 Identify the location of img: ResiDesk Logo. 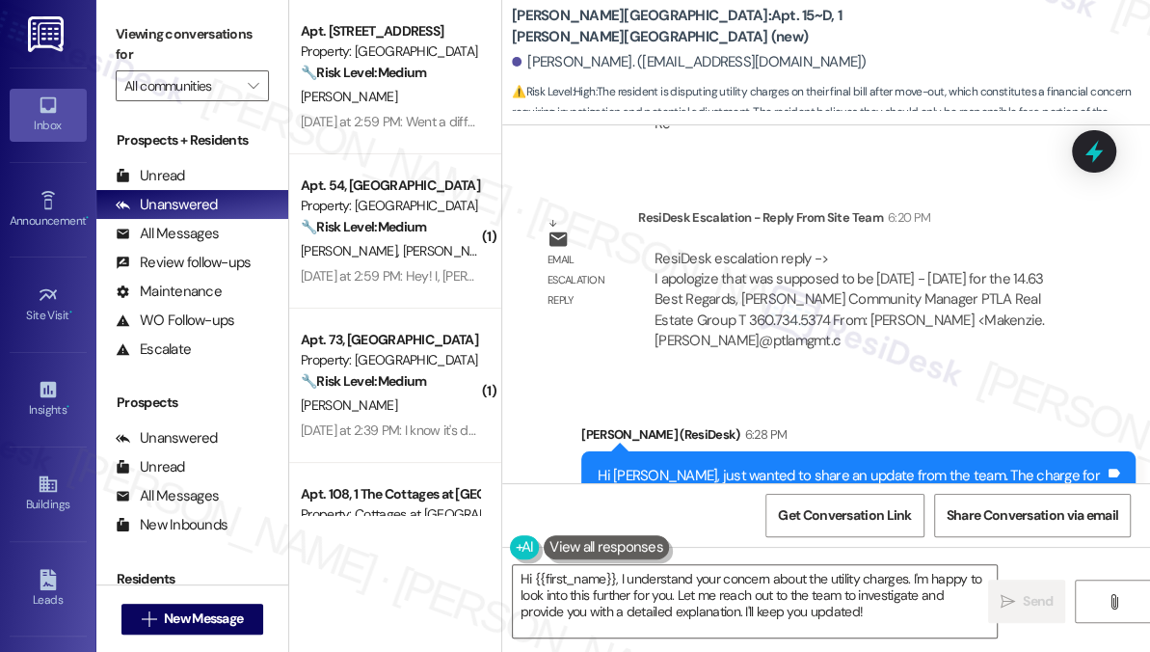
(47, 34).